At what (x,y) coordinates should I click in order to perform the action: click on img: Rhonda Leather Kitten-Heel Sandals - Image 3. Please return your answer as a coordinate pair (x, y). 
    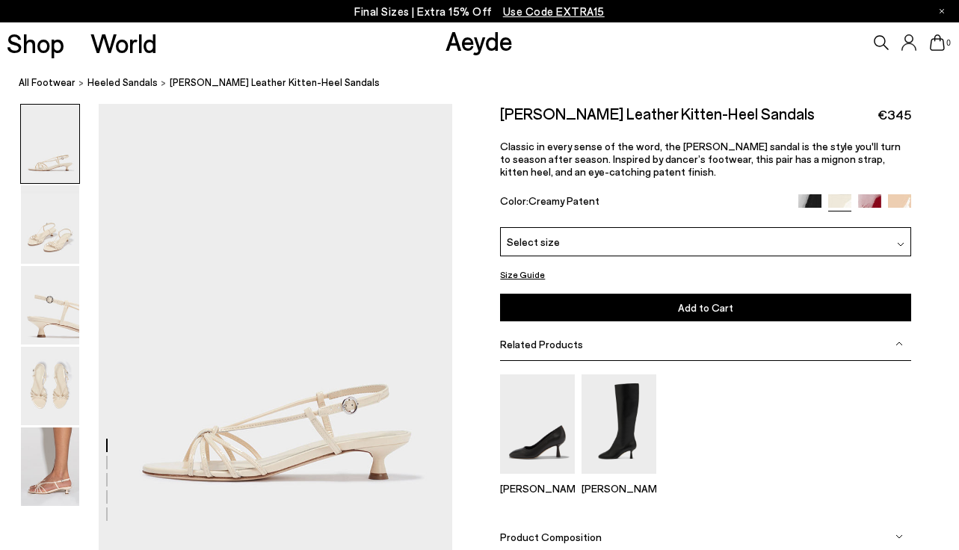
    Looking at the image, I should click on (50, 305).